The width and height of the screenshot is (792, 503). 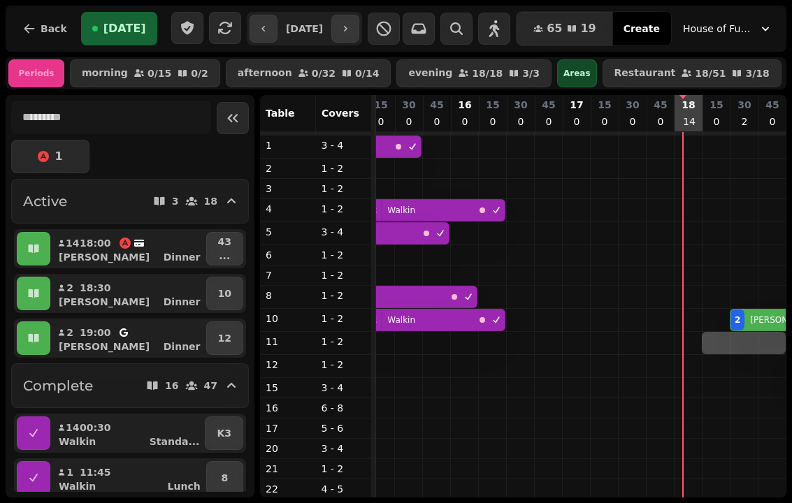 I want to click on button: Collapse sidebar, so click(x=233, y=118).